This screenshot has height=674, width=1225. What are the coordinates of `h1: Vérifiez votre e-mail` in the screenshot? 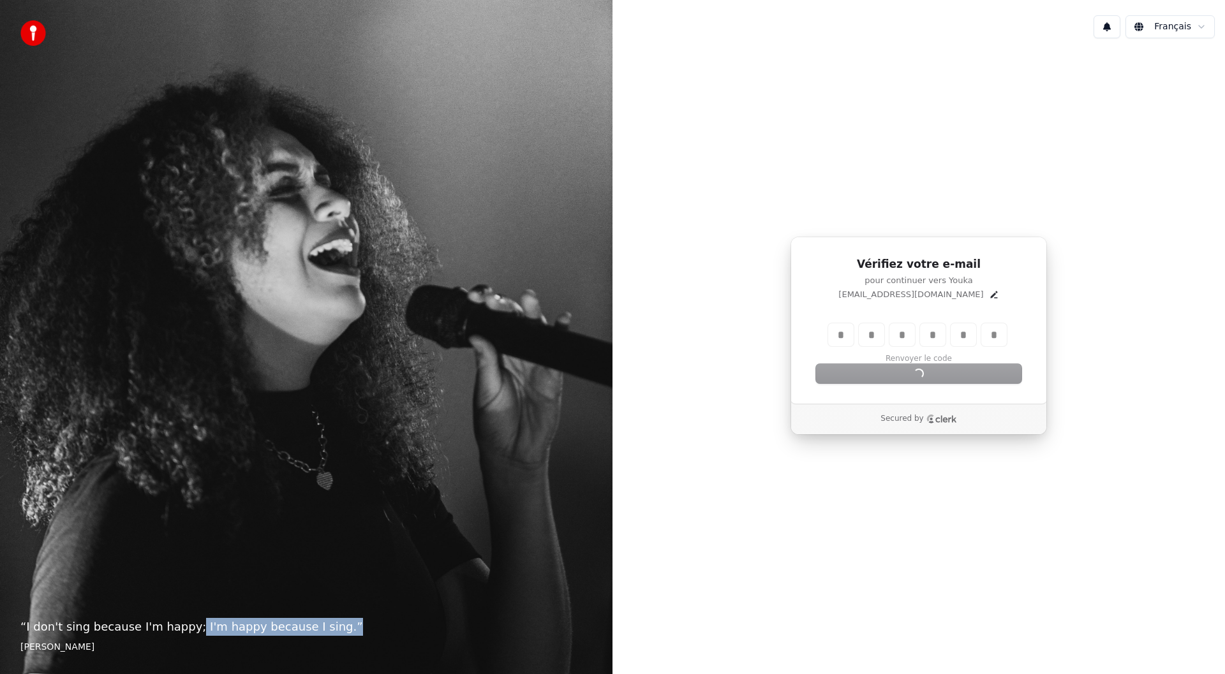 It's located at (919, 265).